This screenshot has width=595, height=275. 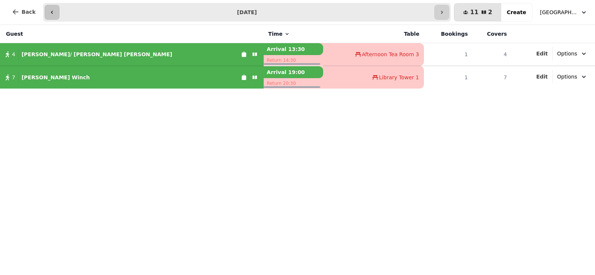 I want to click on span: 2, so click(x=491, y=12).